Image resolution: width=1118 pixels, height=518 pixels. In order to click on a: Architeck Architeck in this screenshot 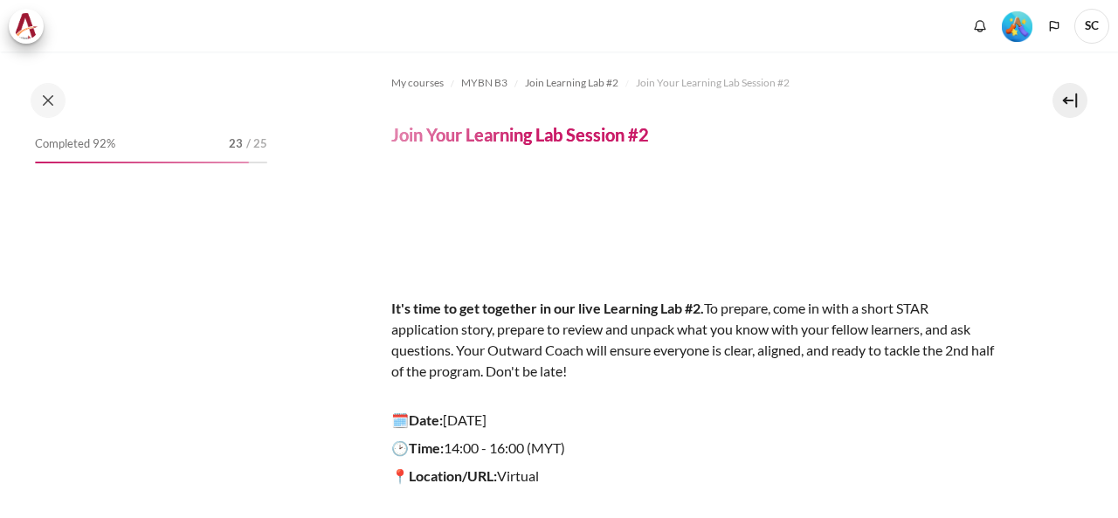, I will do `click(31, 26)`.